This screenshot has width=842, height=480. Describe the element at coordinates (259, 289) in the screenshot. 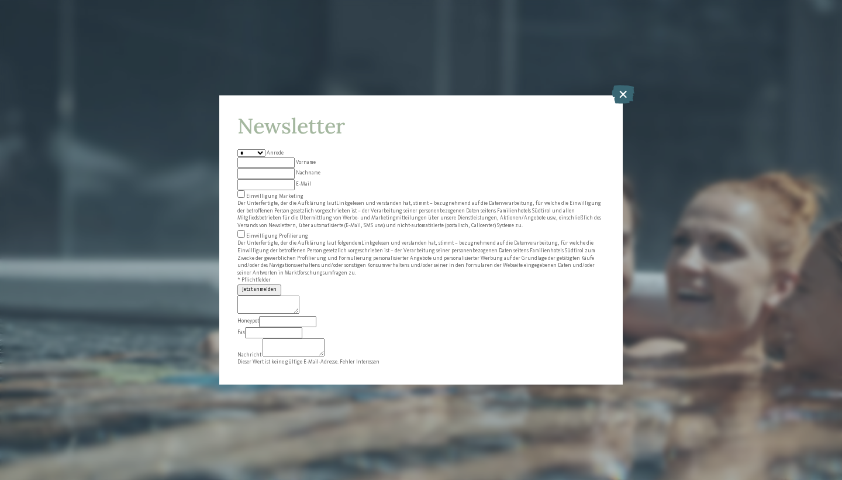

I see `span: Jetzt anmelden` at that location.